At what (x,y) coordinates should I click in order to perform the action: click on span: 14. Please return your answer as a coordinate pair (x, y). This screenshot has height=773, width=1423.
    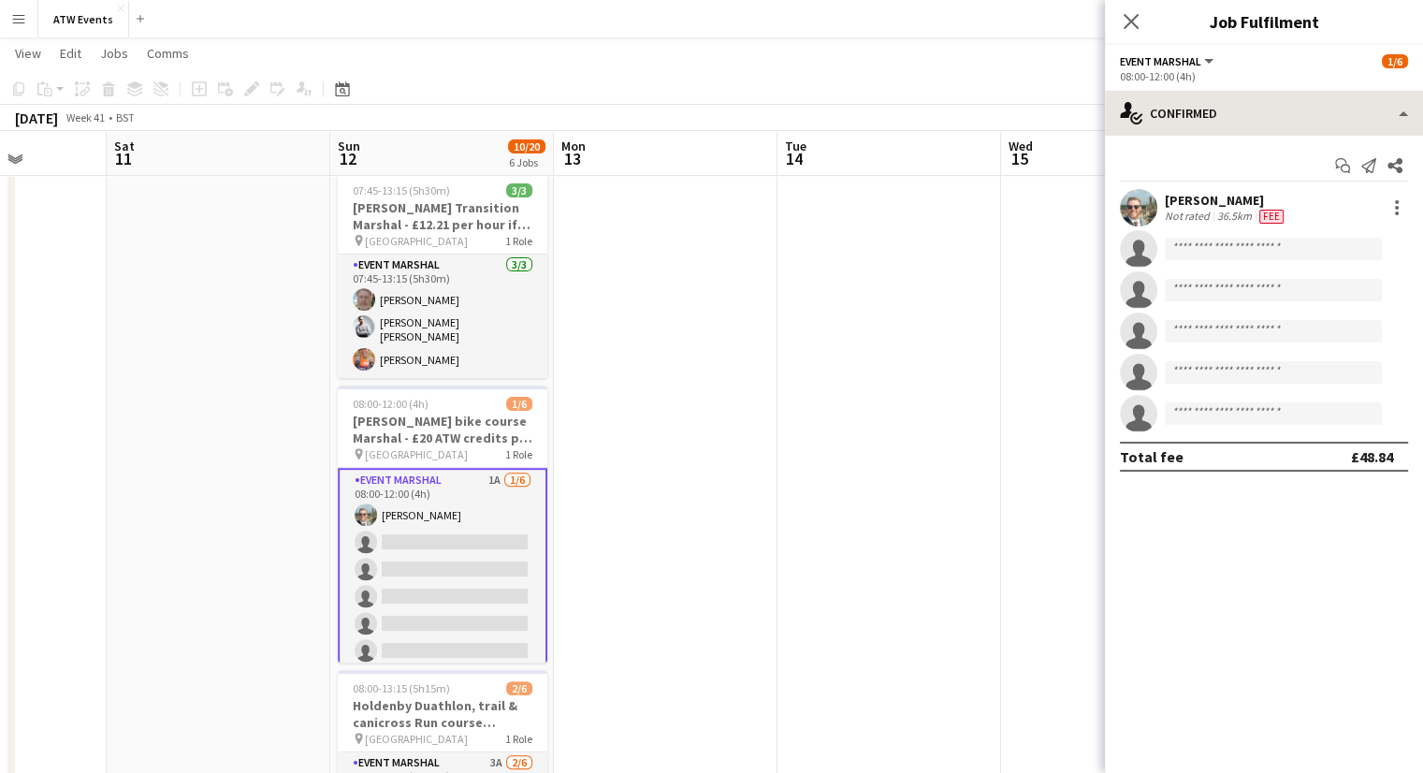
    Looking at the image, I should click on (794, 158).